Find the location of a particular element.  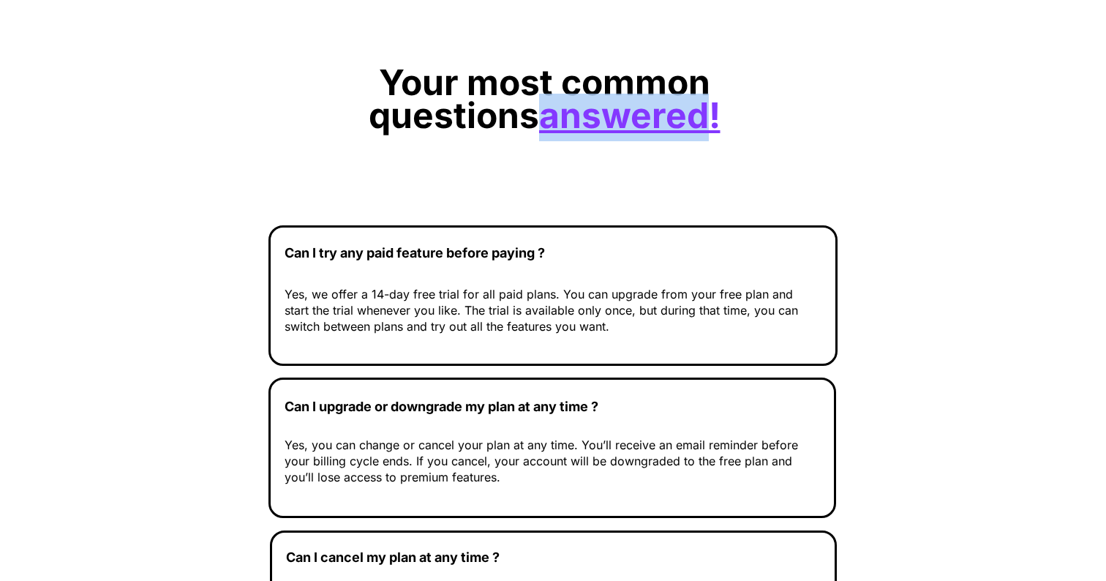

span: Can I upgrade or downgrade my plan at any time ? is located at coordinates (441, 406).